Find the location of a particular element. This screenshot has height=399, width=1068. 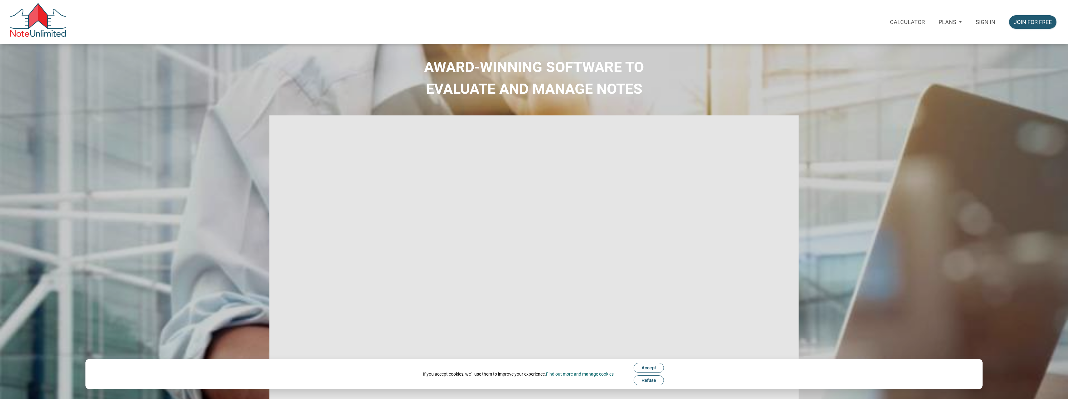

a: Find out more and manage cookies is located at coordinates (580, 374).